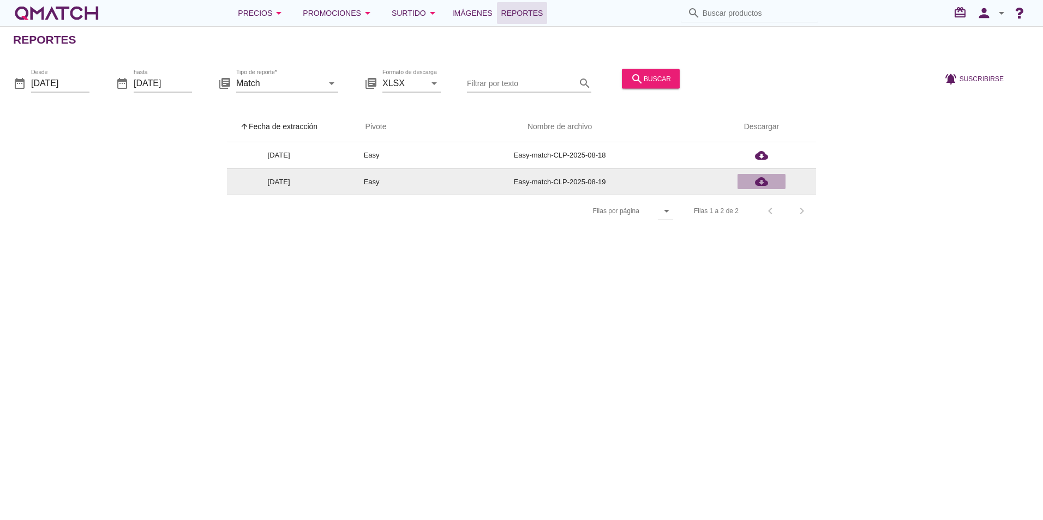  Describe the element at coordinates (57, 13) in the screenshot. I see `a: white-qmatch-logo` at that location.